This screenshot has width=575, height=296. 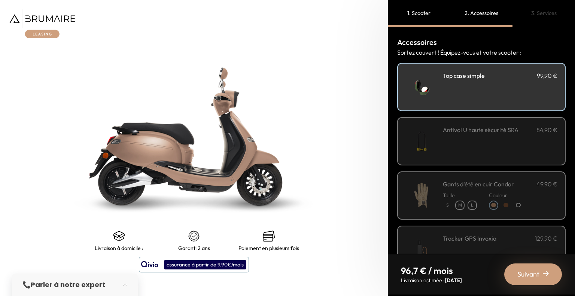 What do you see at coordinates (421, 141) in the screenshot?
I see `img: Antivol U haute sécurité SRA` at bounding box center [421, 141].